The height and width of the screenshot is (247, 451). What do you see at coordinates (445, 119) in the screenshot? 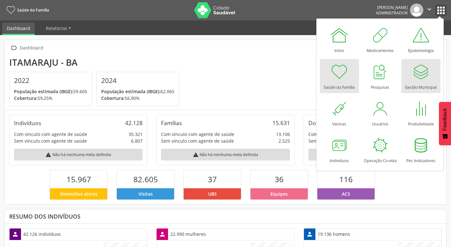
I see `span: Feedback` at bounding box center [445, 119].